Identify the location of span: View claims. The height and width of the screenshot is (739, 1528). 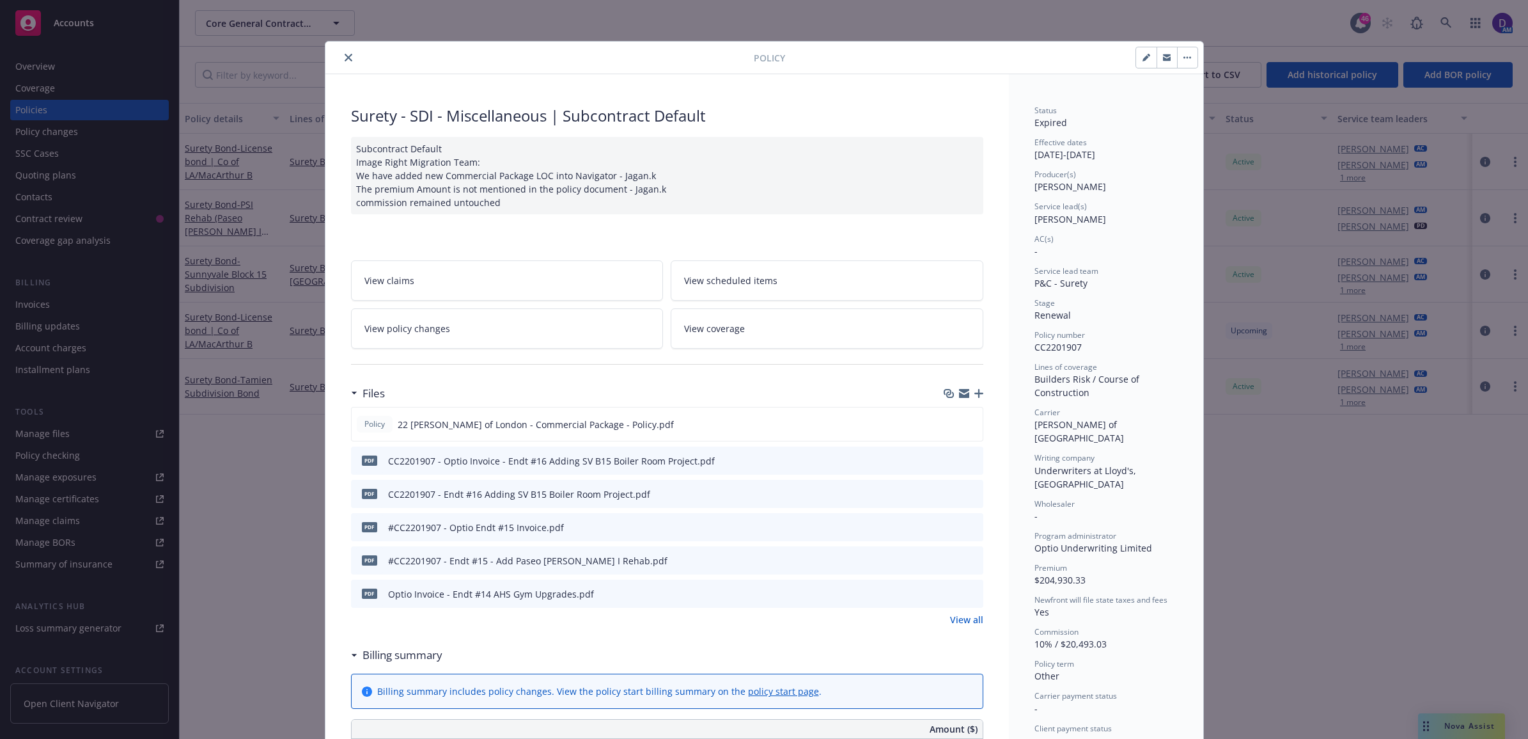
(389, 280).